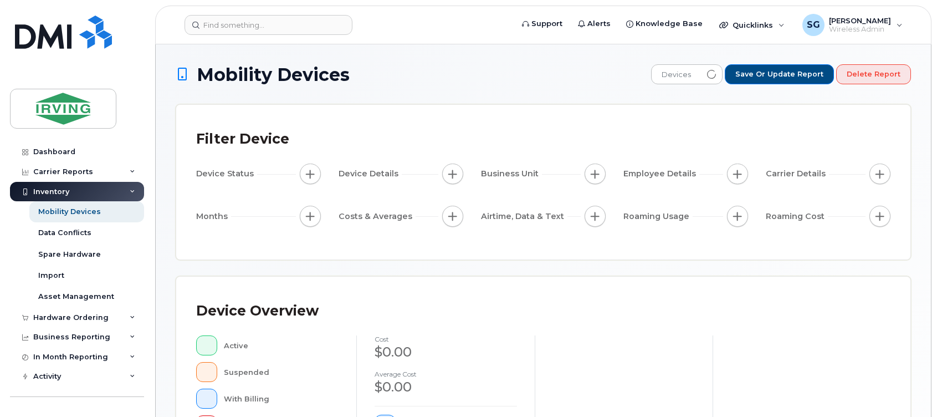 This screenshot has height=417, width=937. Describe the element at coordinates (779, 74) in the screenshot. I see `span: Save or Update Report` at that location.